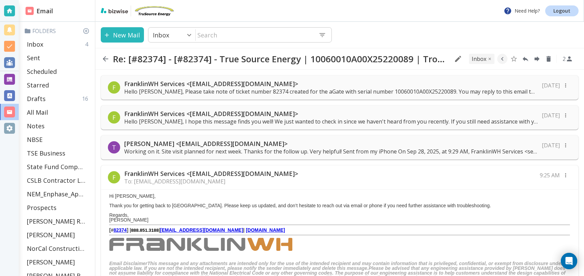 The image size is (584, 276). What do you see at coordinates (537, 59) in the screenshot?
I see `button: Forward` at bounding box center [537, 59].